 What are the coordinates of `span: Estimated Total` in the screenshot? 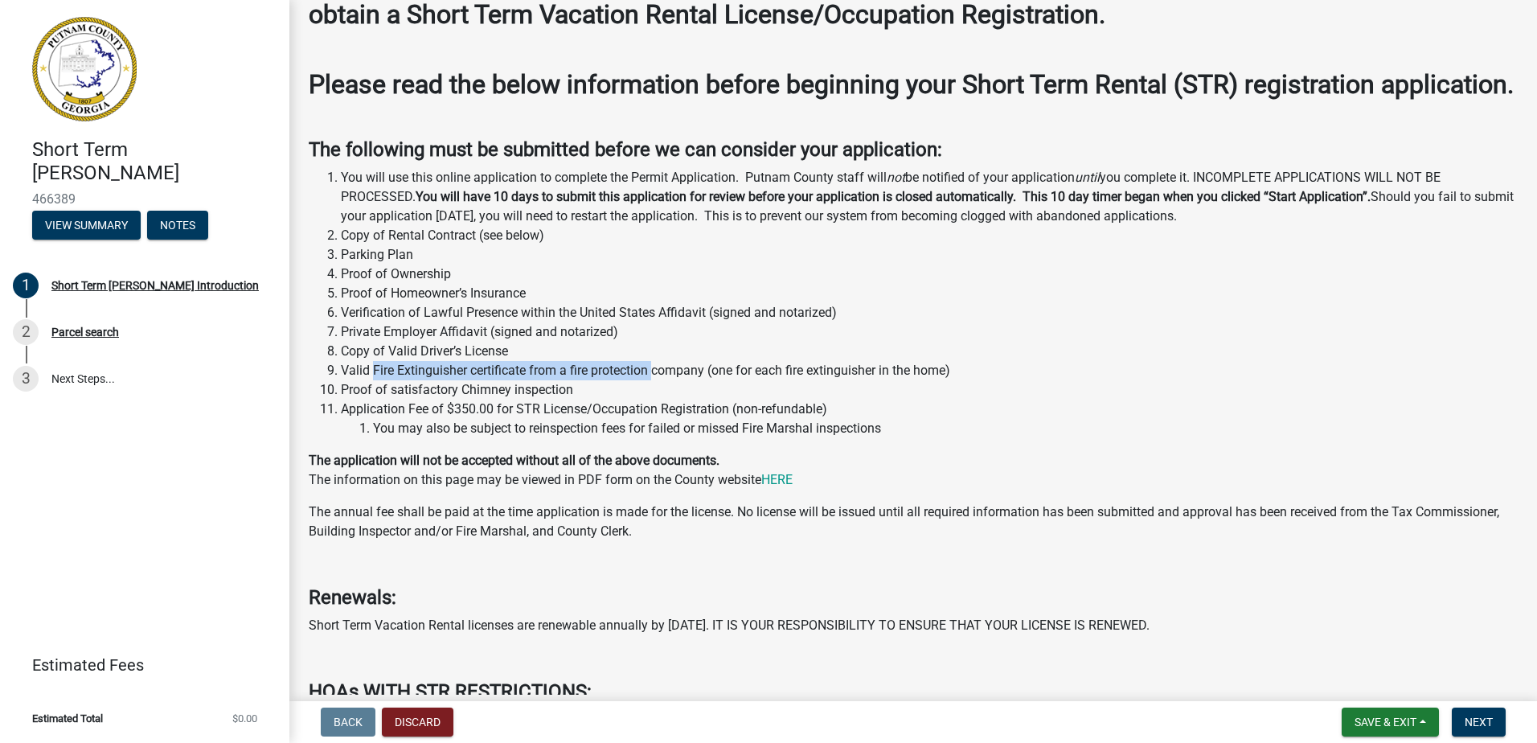 It's located at (68, 718).